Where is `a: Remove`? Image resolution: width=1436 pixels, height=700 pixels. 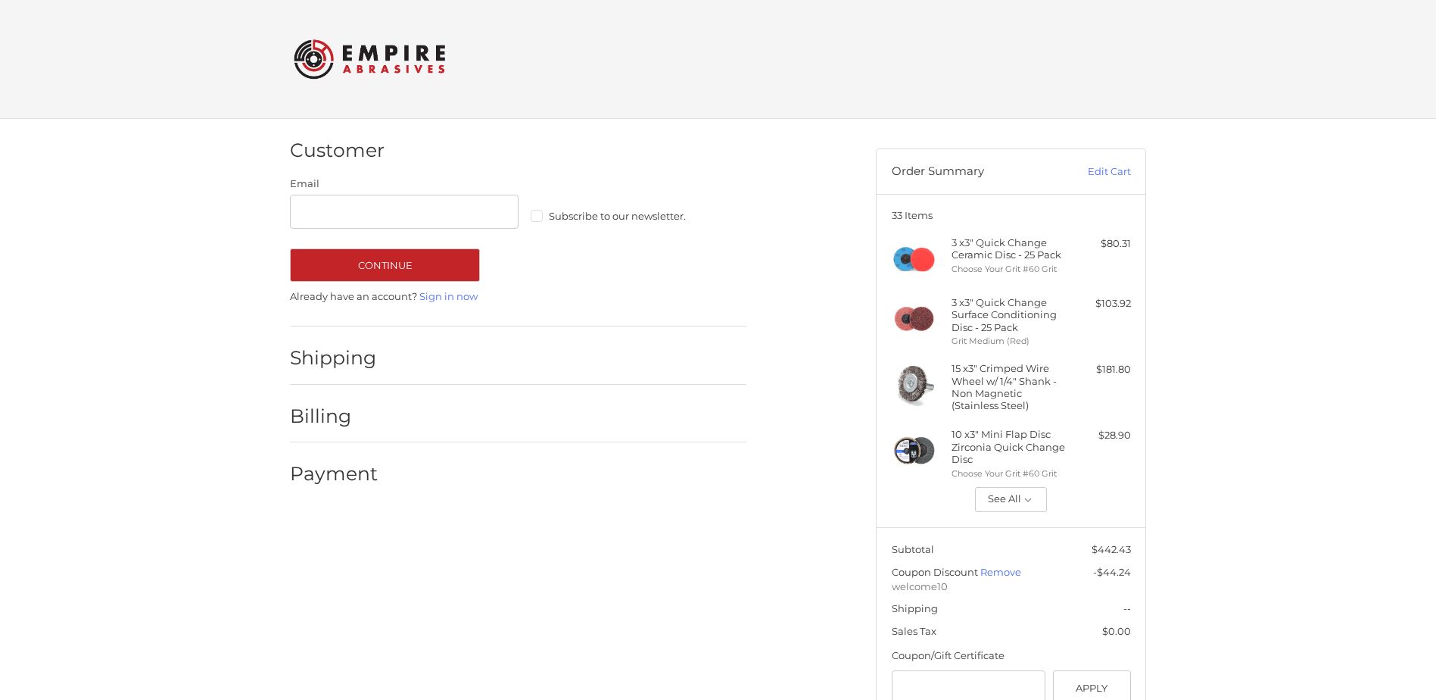
a: Remove is located at coordinates (1001, 572).